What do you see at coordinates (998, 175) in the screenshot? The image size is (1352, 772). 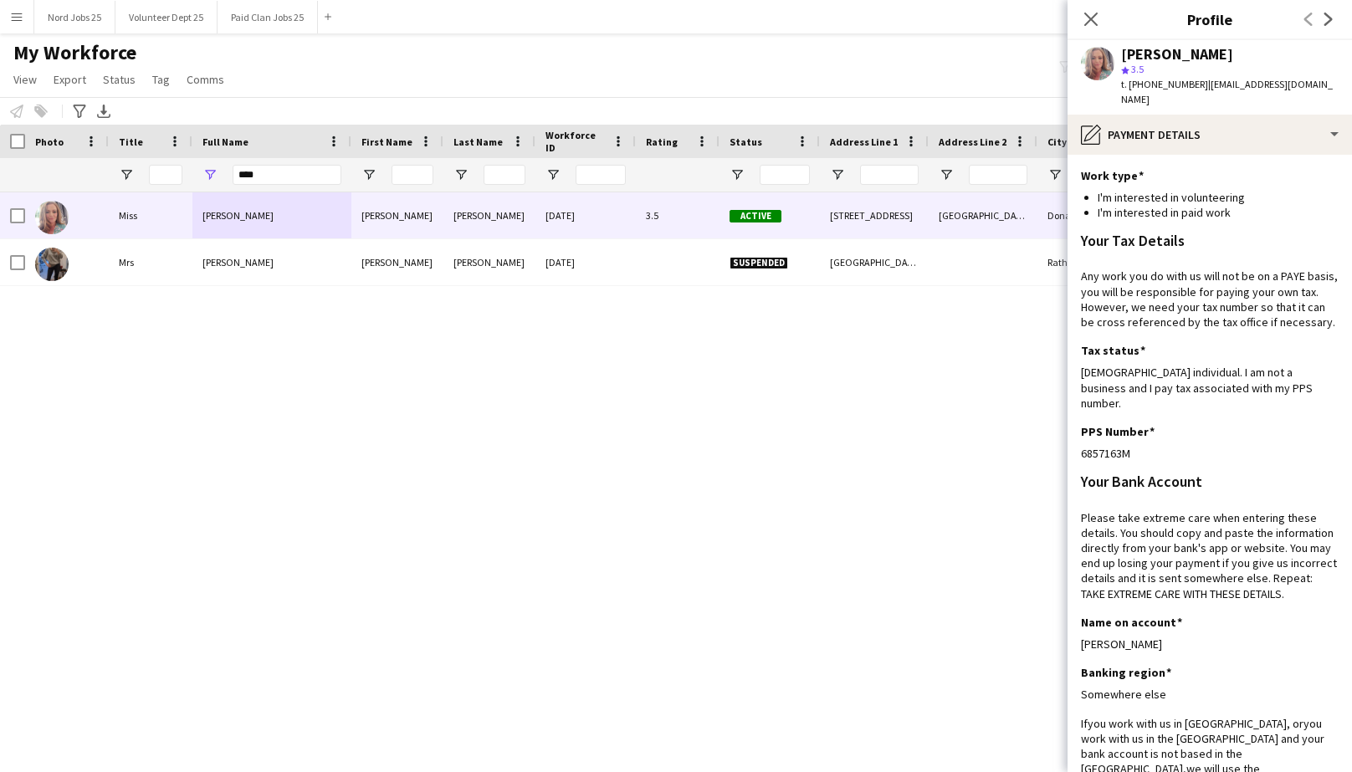 I see `input: Address Line 2 Filter Input` at bounding box center [998, 175].